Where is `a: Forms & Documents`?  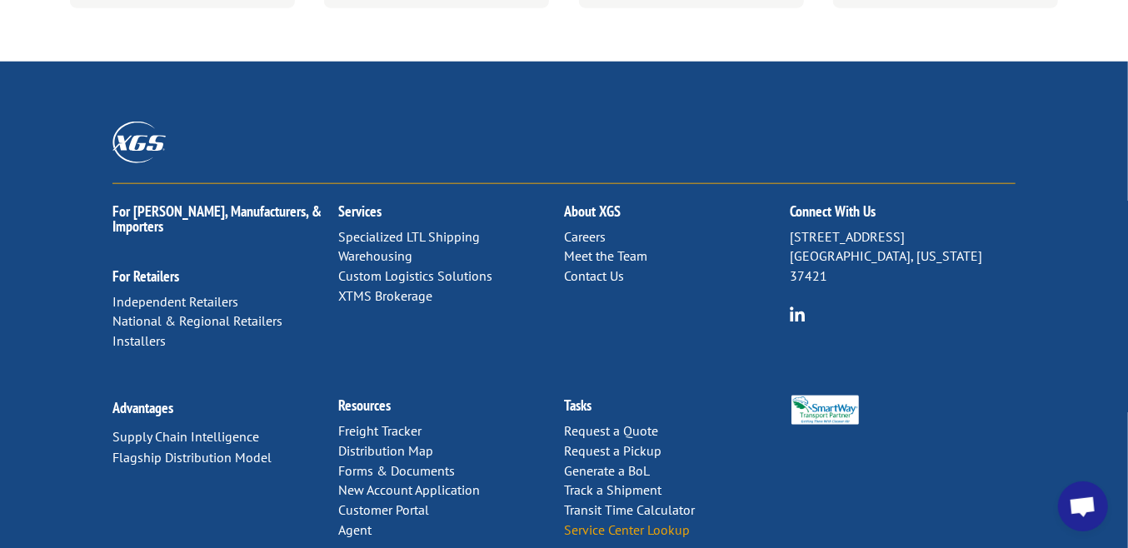
a: Forms & Documents is located at coordinates (396, 471).